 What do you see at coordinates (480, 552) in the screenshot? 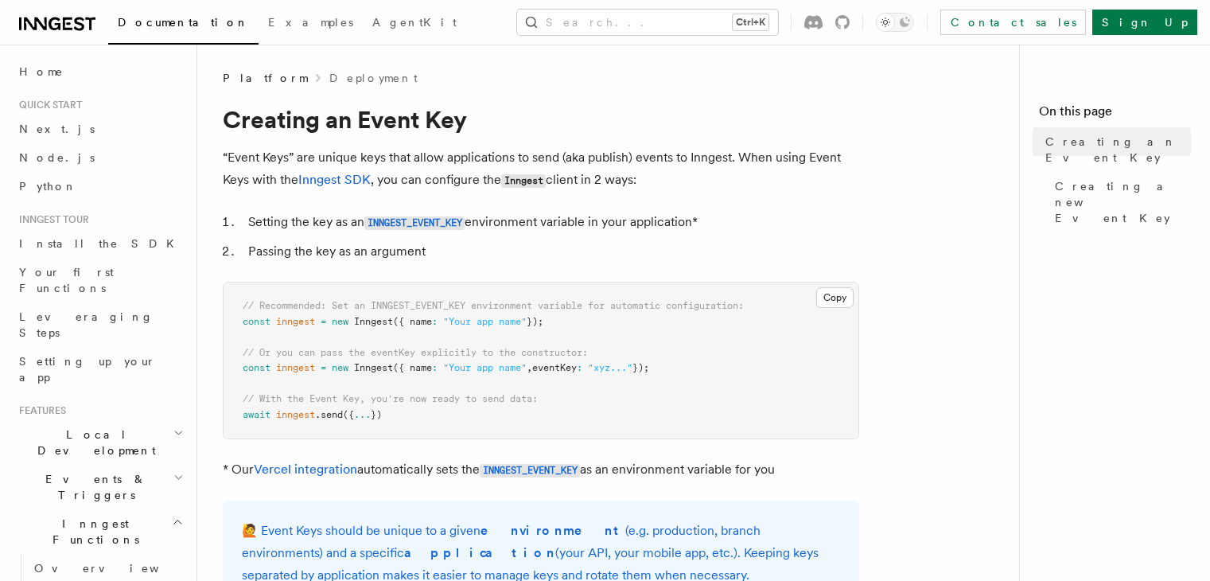
I see `strong: application` at bounding box center [480, 552].